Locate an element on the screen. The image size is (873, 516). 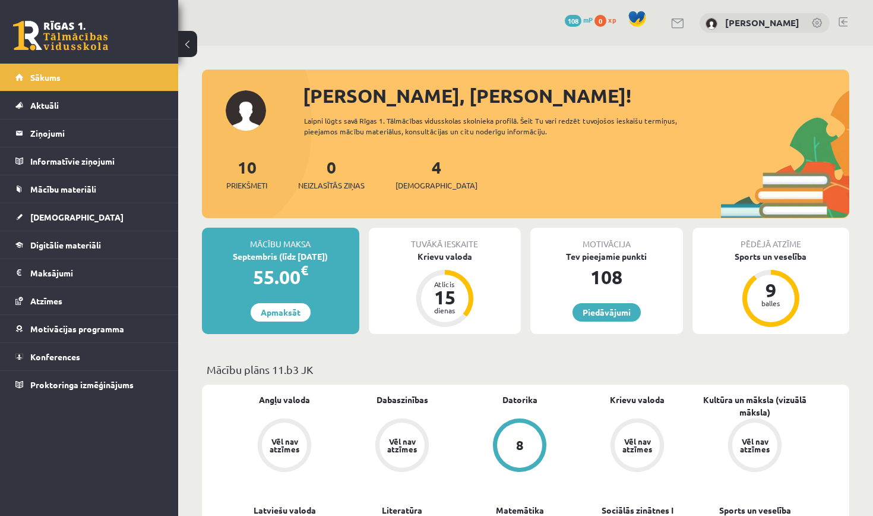
div: Sports un veselība is located at coordinates (771, 256).